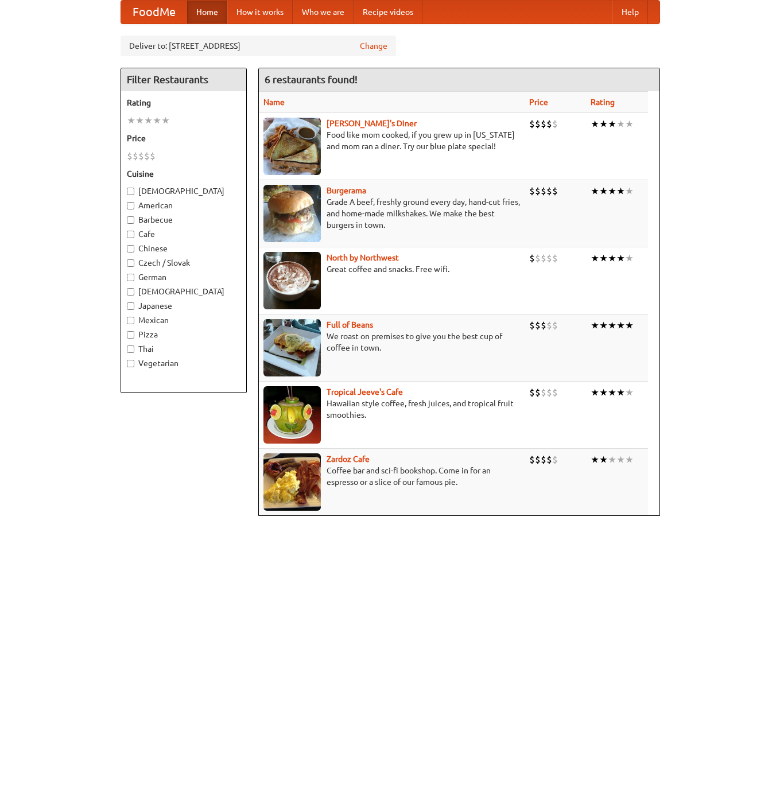  I want to click on a: Home, so click(207, 12).